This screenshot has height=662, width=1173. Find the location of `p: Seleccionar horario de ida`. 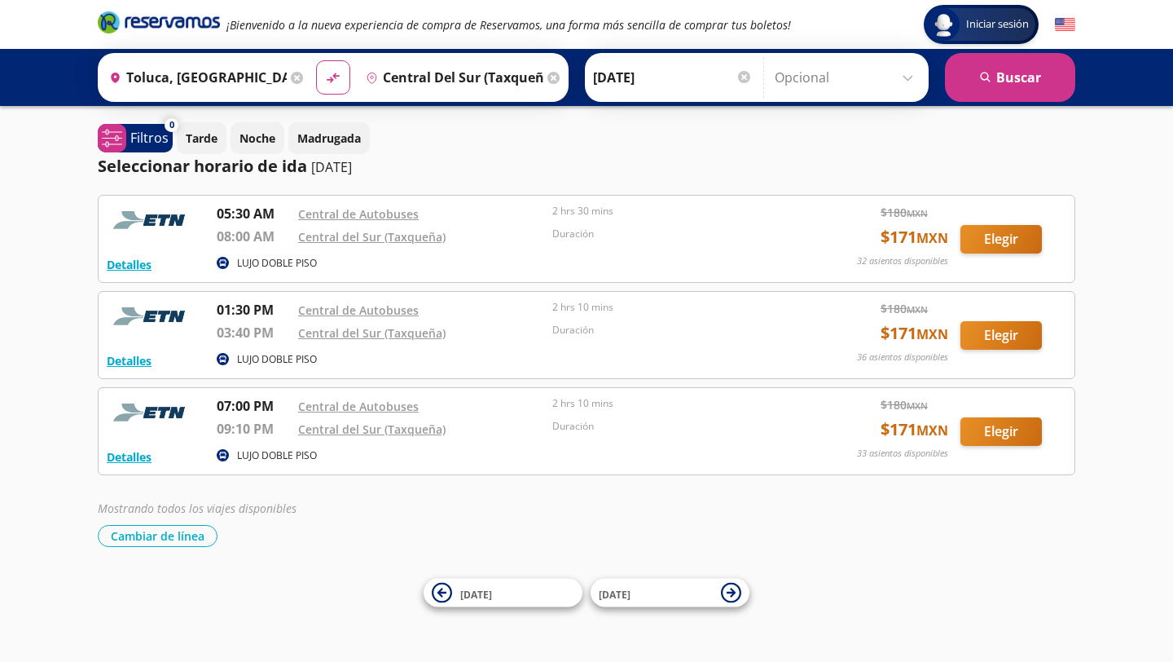

p: Seleccionar horario de ida is located at coordinates (202, 166).